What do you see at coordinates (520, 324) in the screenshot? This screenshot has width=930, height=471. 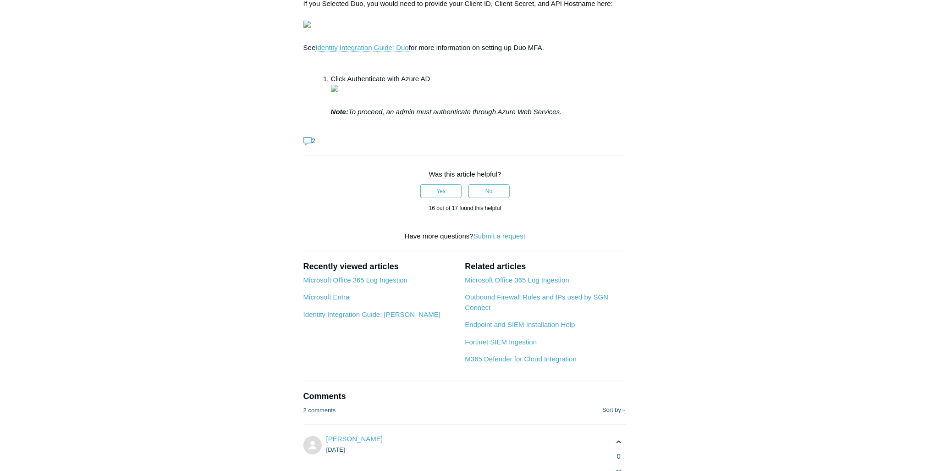 I see `a: Endpoint and SIEM Installation Help` at bounding box center [520, 324].